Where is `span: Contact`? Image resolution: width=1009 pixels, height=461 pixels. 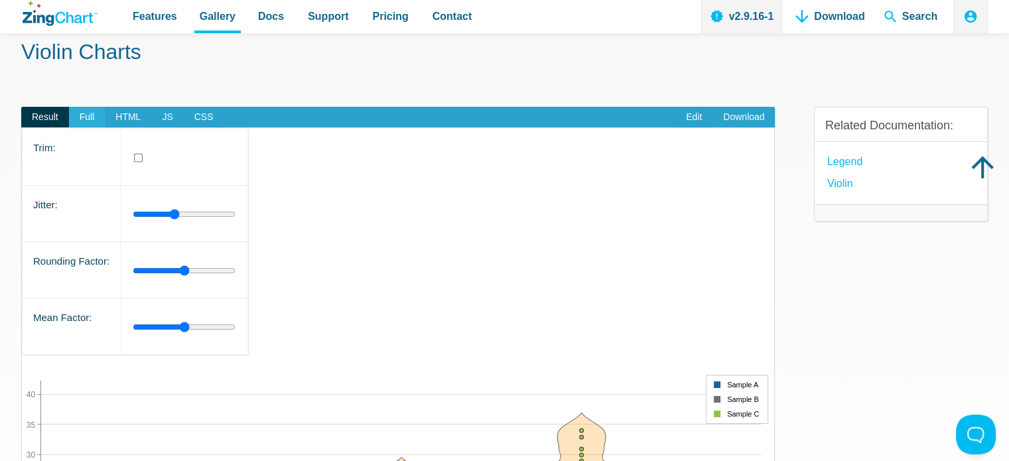
span: Contact is located at coordinates (452, 16).